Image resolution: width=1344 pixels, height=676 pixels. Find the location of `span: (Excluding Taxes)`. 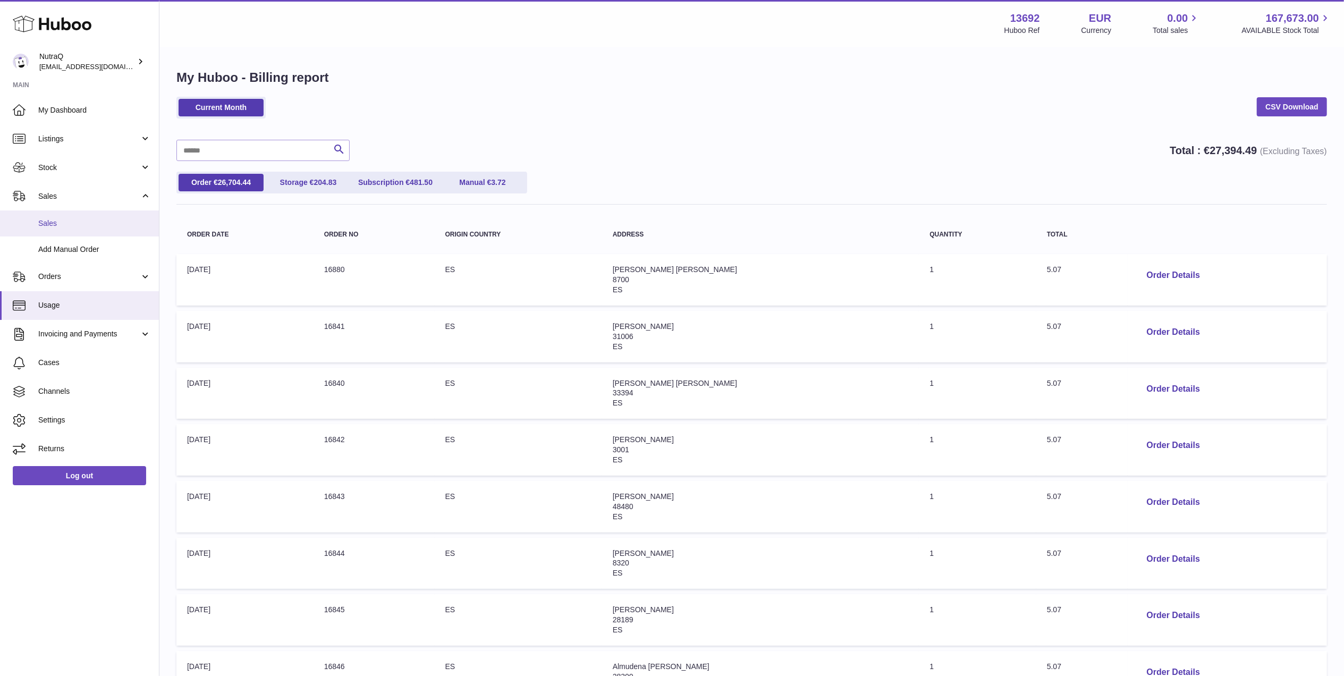

span: (Excluding Taxes) is located at coordinates (1293, 151).